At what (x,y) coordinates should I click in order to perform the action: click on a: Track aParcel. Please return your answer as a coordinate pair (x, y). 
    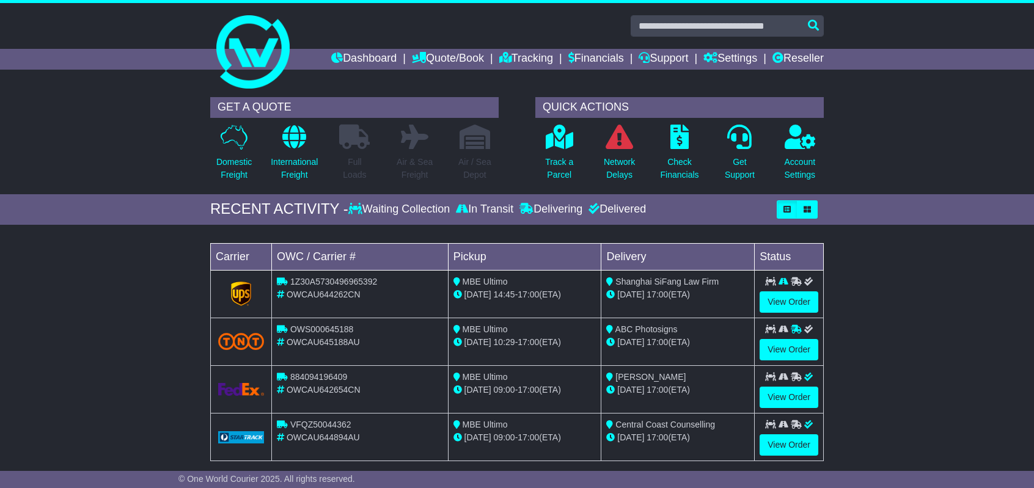
    Looking at the image, I should click on (559, 156).